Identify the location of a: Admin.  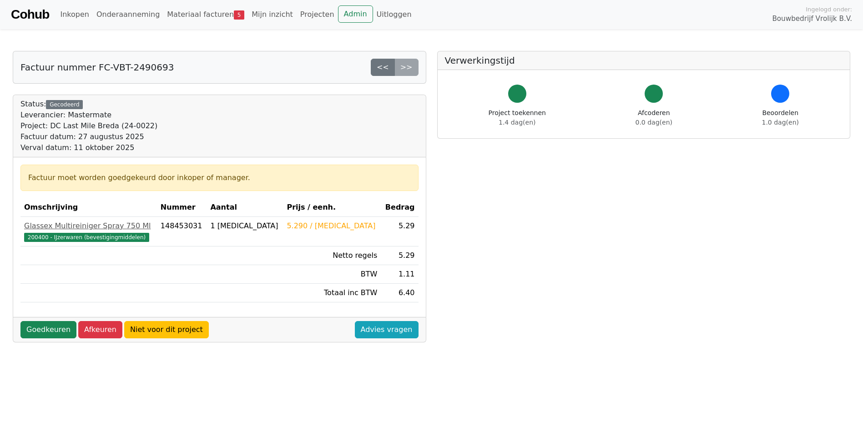
(355, 14).